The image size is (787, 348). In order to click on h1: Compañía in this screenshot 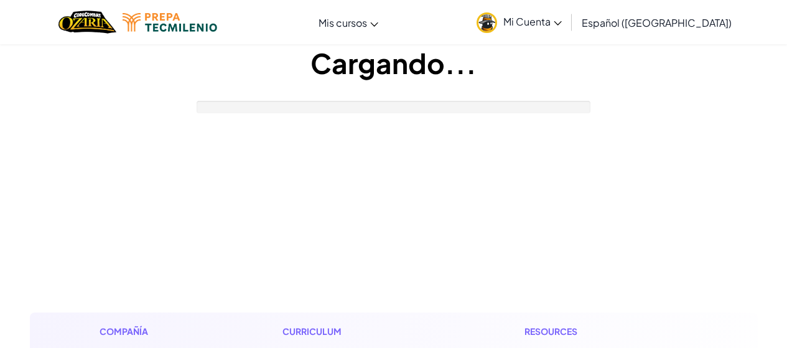, I will do `click(151, 331)`.